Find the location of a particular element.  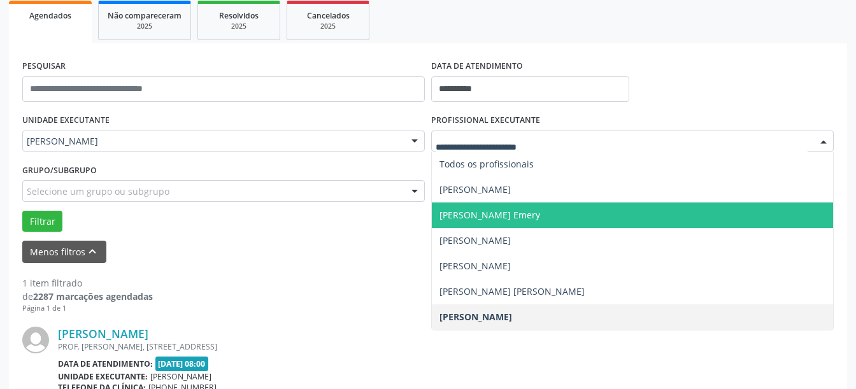

button: Menos filtroskeyboard_arrow_up is located at coordinates (64, 252).